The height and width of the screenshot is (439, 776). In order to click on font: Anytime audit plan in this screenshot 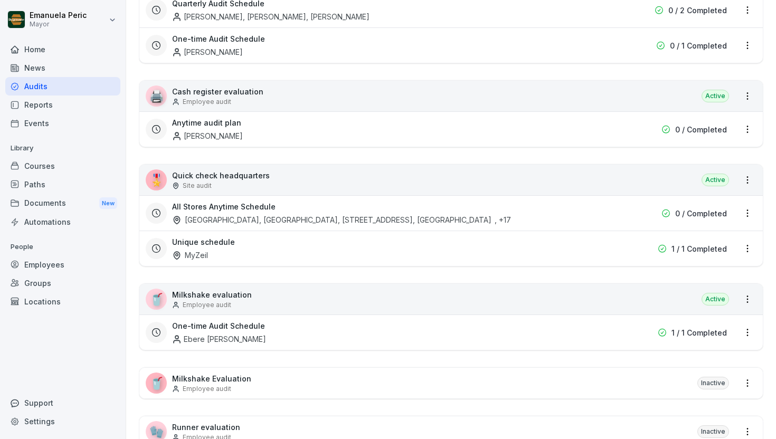, I will do `click(206, 122)`.